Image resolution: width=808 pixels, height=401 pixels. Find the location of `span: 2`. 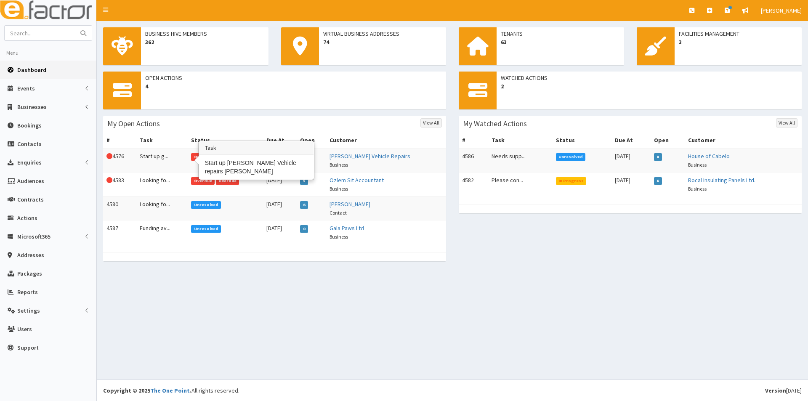

span: 2 is located at coordinates (649, 86).